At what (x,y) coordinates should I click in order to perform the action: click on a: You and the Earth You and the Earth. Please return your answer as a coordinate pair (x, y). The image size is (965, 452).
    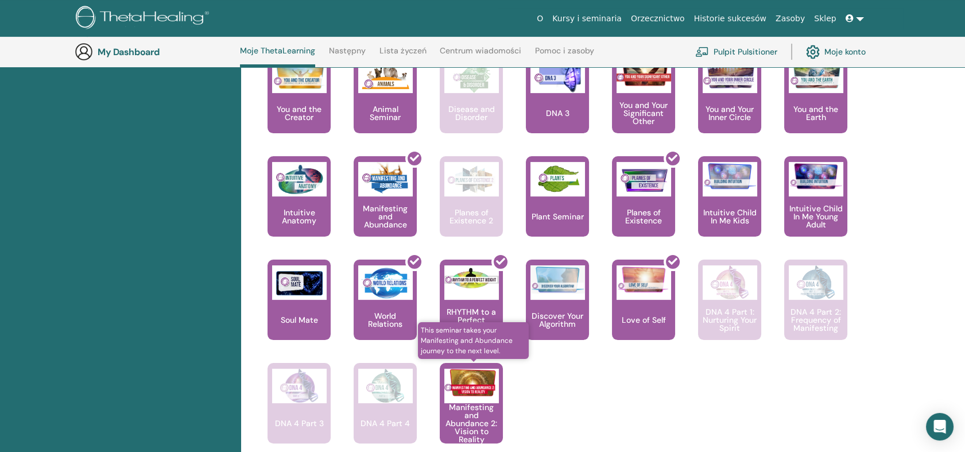
    Looking at the image, I should click on (815, 104).